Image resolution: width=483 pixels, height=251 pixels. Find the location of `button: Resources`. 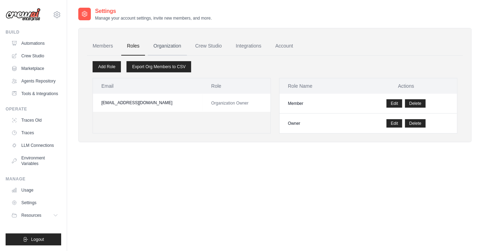

button: Resources is located at coordinates (35, 215).